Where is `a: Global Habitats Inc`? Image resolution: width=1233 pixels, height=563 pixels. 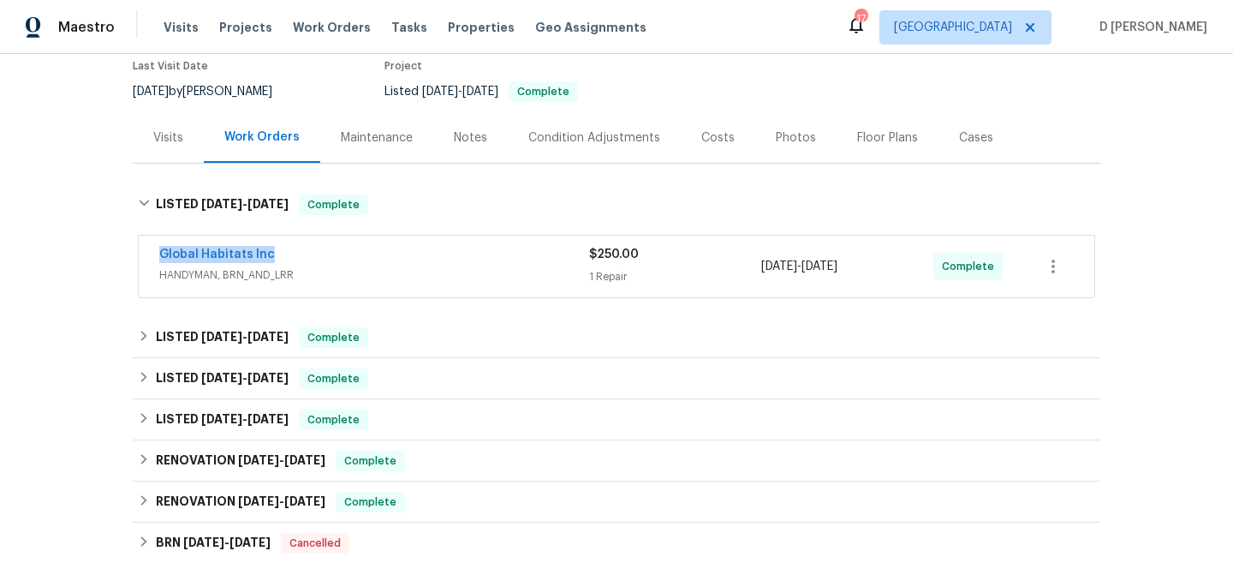 a: Global Habitats Inc is located at coordinates (217, 254).